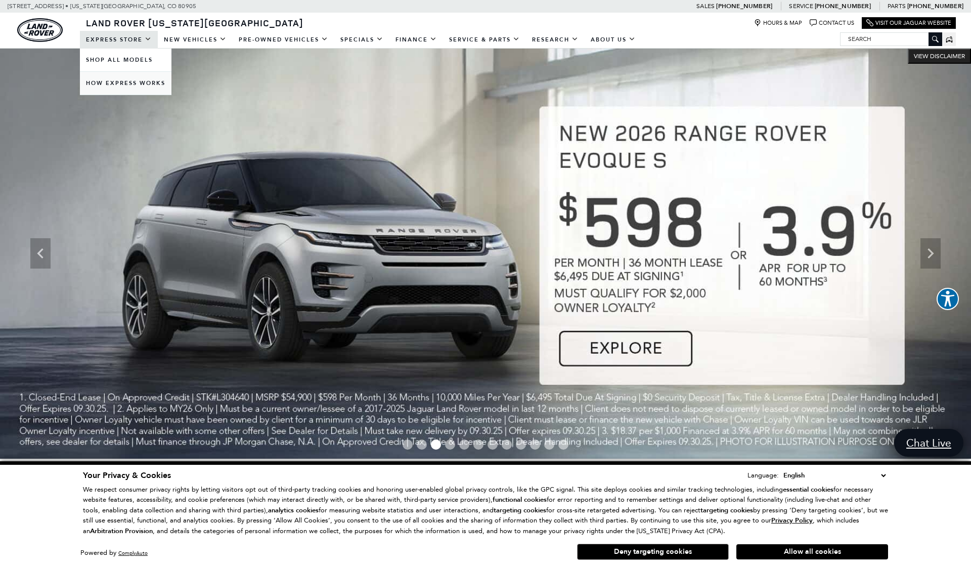  Describe the element at coordinates (416, 39) in the screenshot. I see `a: Finance` at that location.